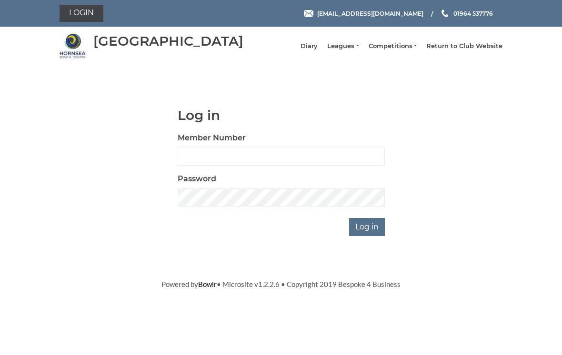  I want to click on img: Phone us, so click(445, 13).